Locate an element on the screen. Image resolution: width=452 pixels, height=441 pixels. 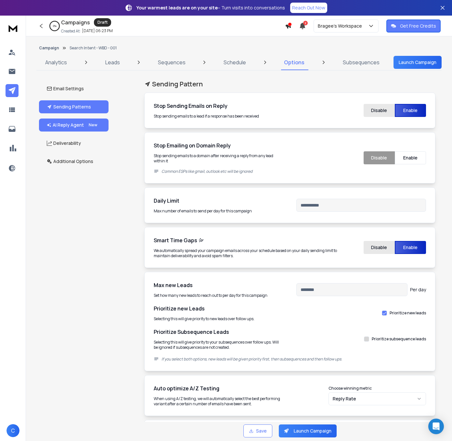
p: Reach Out Now is located at coordinates (309, 8).